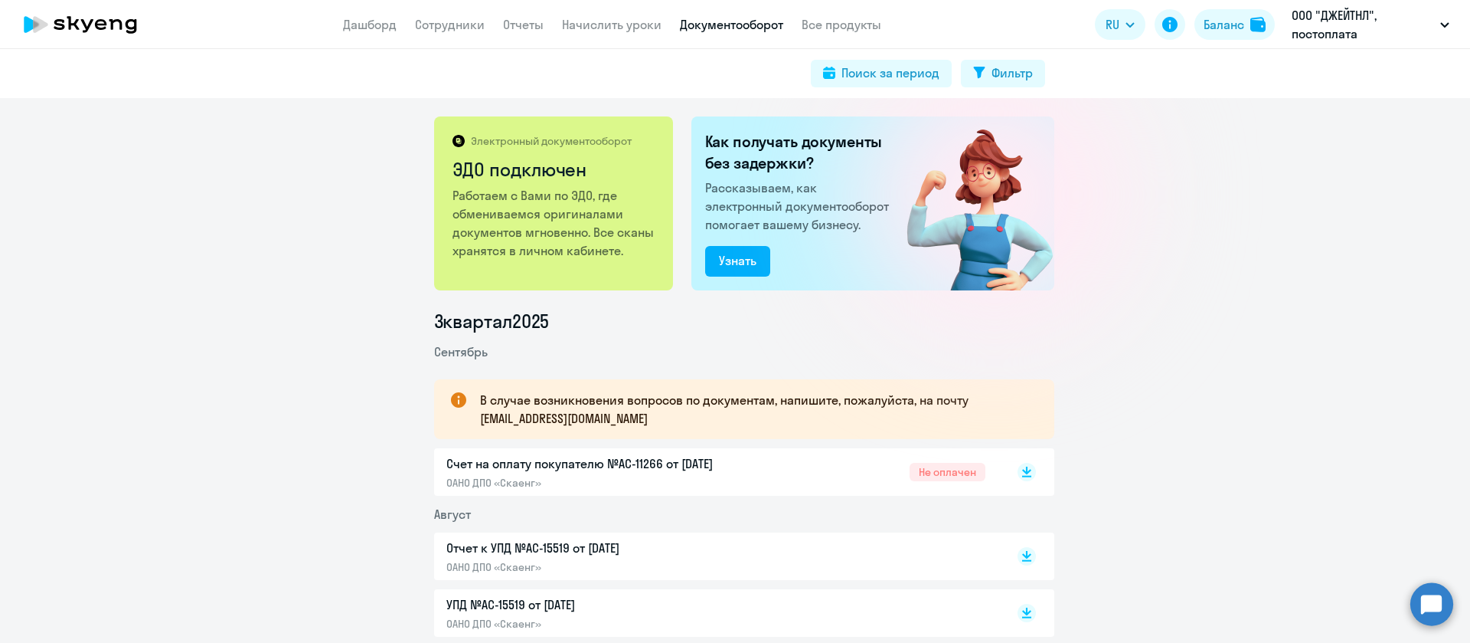 The image size is (1470, 643). Describe the element at coordinates (744, 321) in the screenshot. I see `li: 3 квартал 2025` at that location.